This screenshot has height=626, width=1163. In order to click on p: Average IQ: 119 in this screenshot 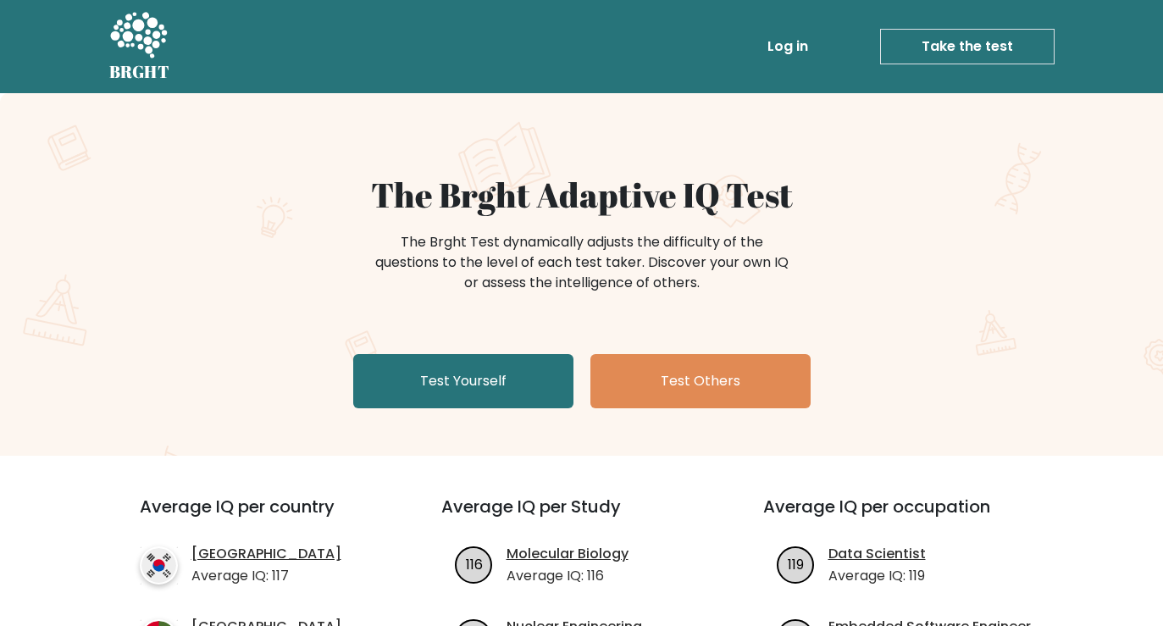, I will do `click(876, 576)`.